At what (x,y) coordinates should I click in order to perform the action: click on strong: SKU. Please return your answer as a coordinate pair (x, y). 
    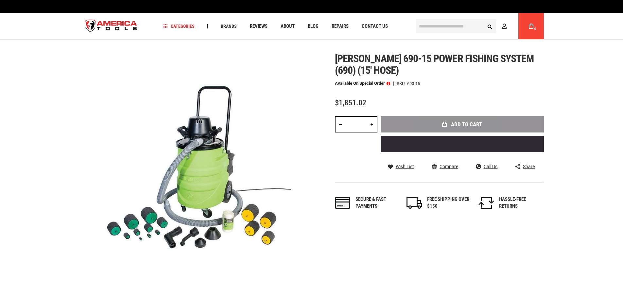
    Looking at the image, I should click on (402, 83).